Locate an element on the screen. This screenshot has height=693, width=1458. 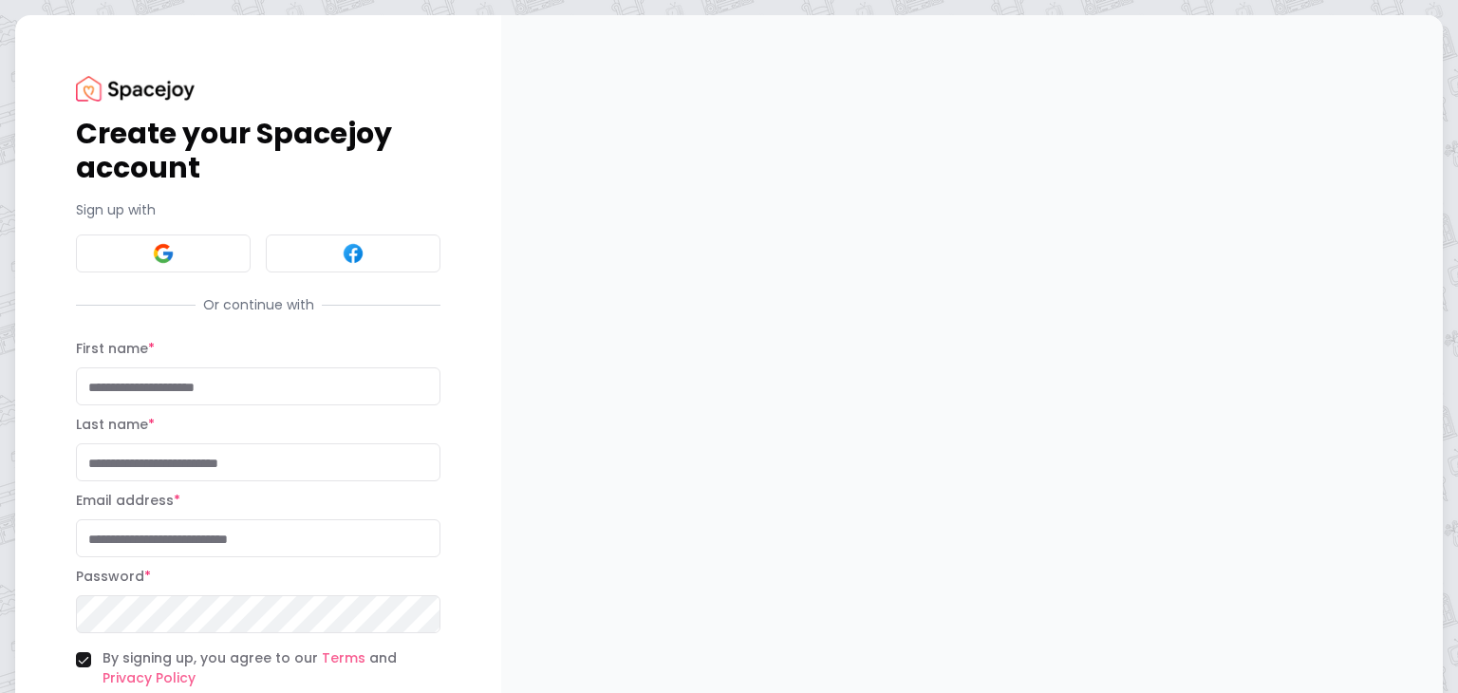
img: Facebook signin is located at coordinates (353, 253).